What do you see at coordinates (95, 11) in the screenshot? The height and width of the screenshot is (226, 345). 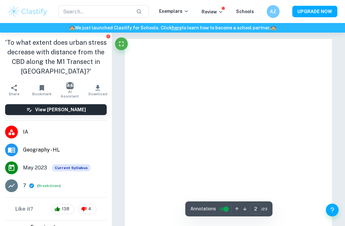 I see `input: Search...` at bounding box center [95, 11].